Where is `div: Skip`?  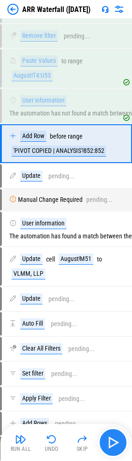
div: Skip is located at coordinates (82, 449).